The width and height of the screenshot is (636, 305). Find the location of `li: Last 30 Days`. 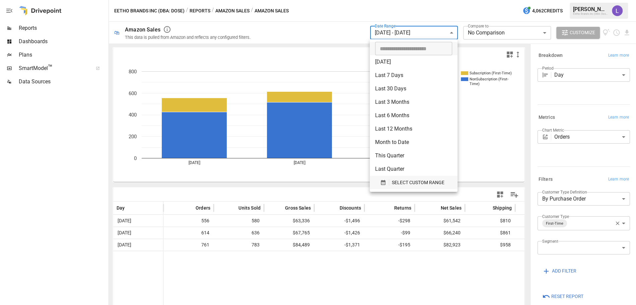

li: Last 30 Days is located at coordinates (414, 89).